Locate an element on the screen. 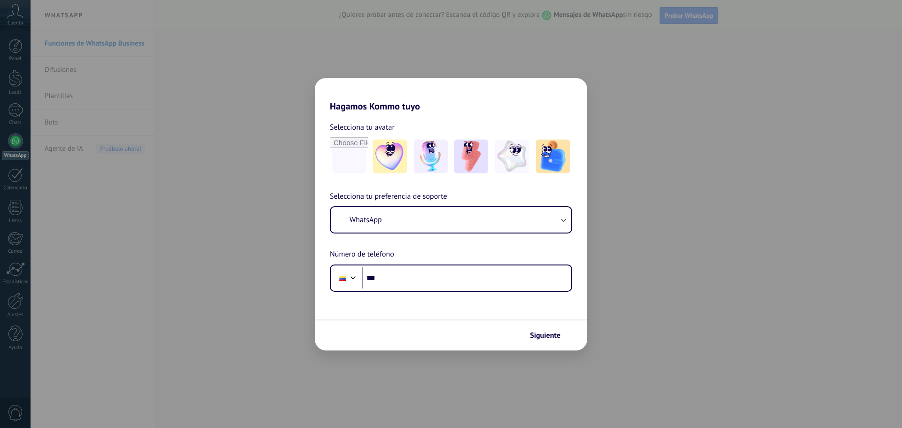 The image size is (902, 428). h2: Hagamos Kommo tuyo is located at coordinates (451, 95).